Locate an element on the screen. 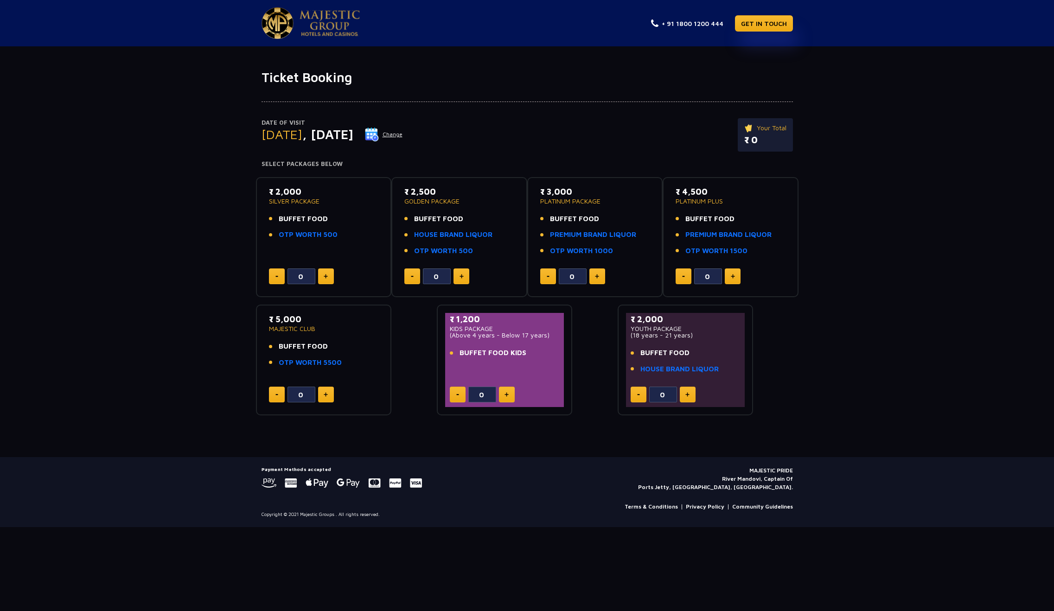 The width and height of the screenshot is (1054, 611). a: OTP WORTH 1500 is located at coordinates (717, 251).